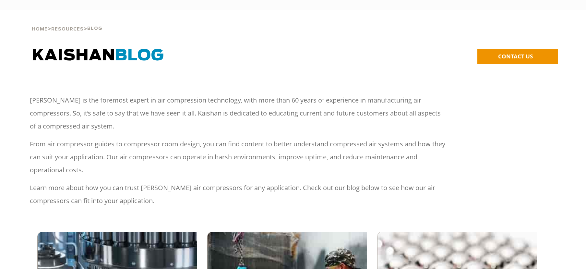  I want to click on span: Resources, so click(67, 29).